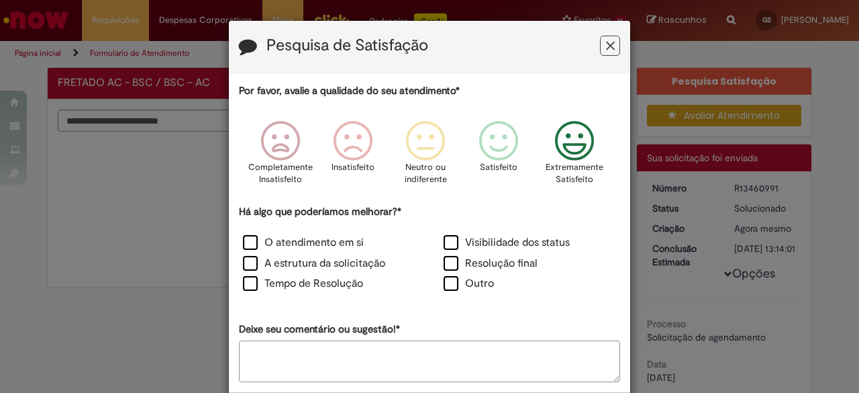  I want to click on div: Insatisfeito, so click(353, 156).